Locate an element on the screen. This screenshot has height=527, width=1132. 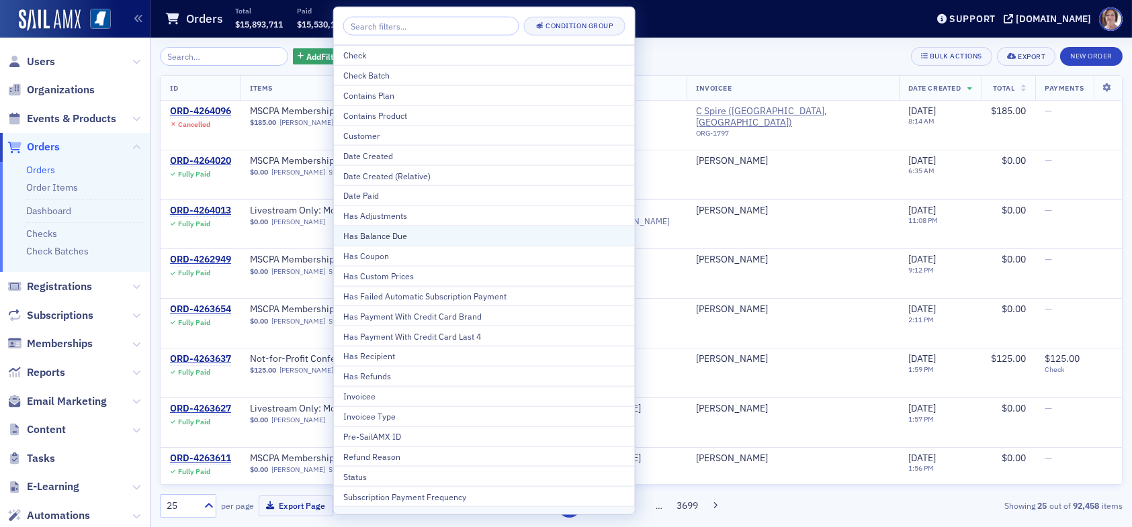
a: Subscriptions is located at coordinates (50, 316).